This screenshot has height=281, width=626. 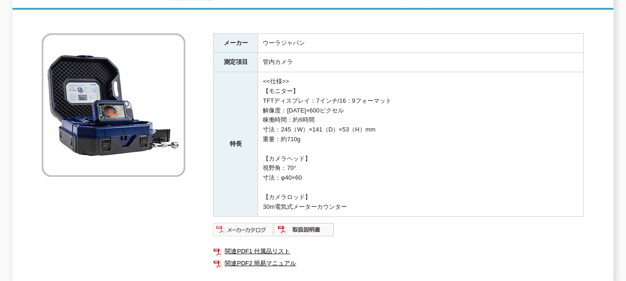 What do you see at coordinates (398, 264) in the screenshot?
I see `a: 関連PDF2 簡易マニュアル` at bounding box center [398, 264].